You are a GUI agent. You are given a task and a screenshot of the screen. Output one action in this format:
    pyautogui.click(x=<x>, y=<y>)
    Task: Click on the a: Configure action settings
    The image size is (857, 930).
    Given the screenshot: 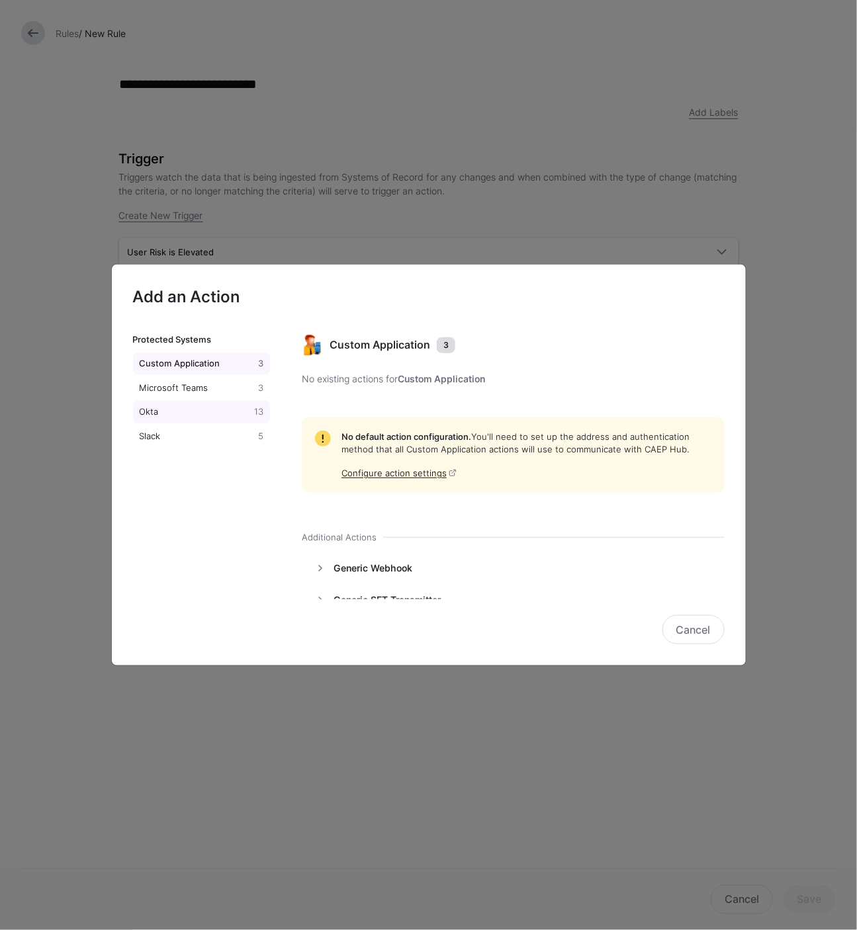 What is the action you would take?
    pyautogui.click(x=399, y=473)
    